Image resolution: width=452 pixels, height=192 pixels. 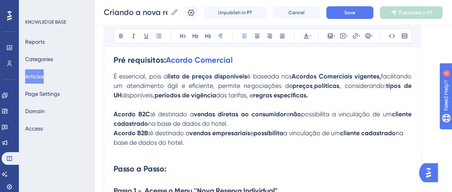 I want to click on div: KNOWLEDGE BASE, so click(x=46, y=22).